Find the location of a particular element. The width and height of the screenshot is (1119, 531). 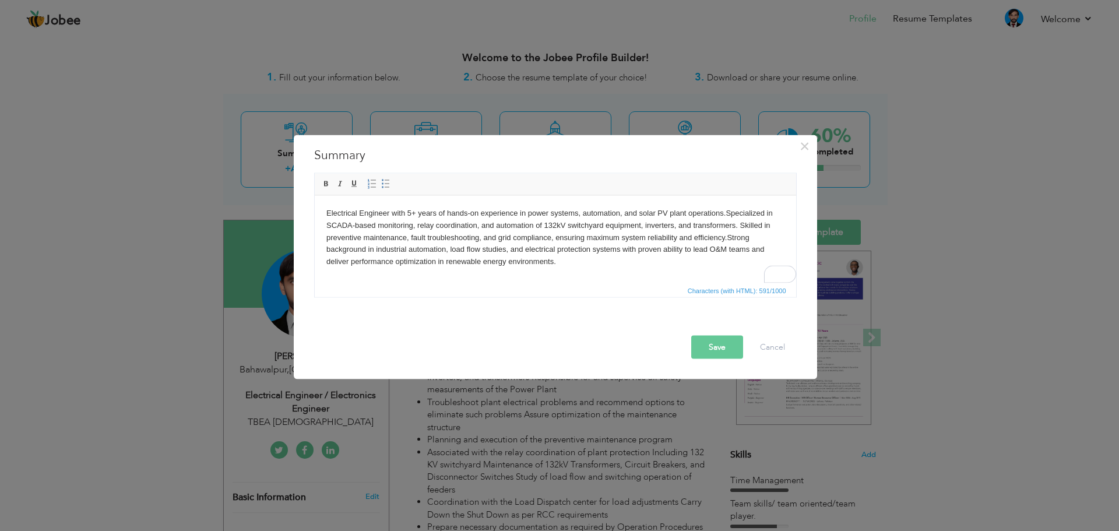

a: Underline is located at coordinates (354, 184).